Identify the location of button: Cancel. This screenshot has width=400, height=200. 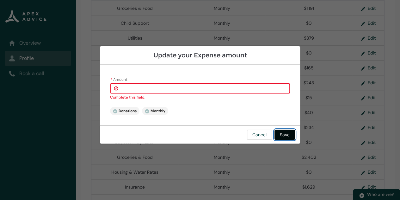
(260, 135).